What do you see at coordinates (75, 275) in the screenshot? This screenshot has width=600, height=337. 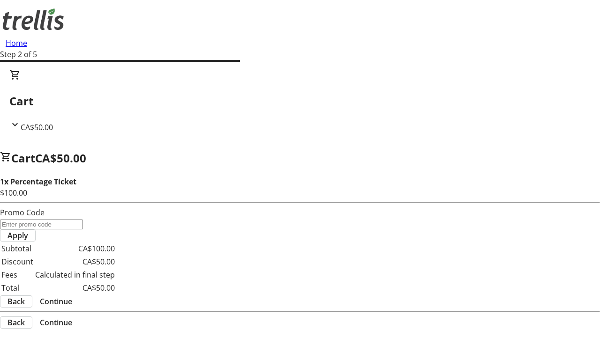 I see `td: Calculated in final step` at bounding box center [75, 275].